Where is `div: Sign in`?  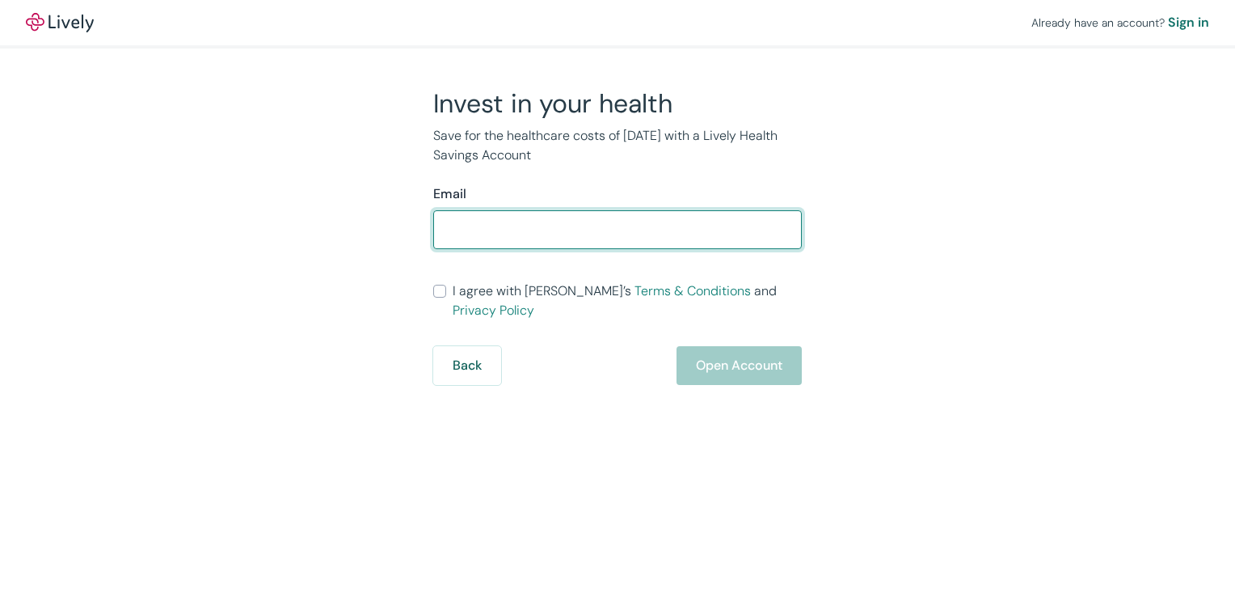
div: Sign in is located at coordinates (1189, 23).